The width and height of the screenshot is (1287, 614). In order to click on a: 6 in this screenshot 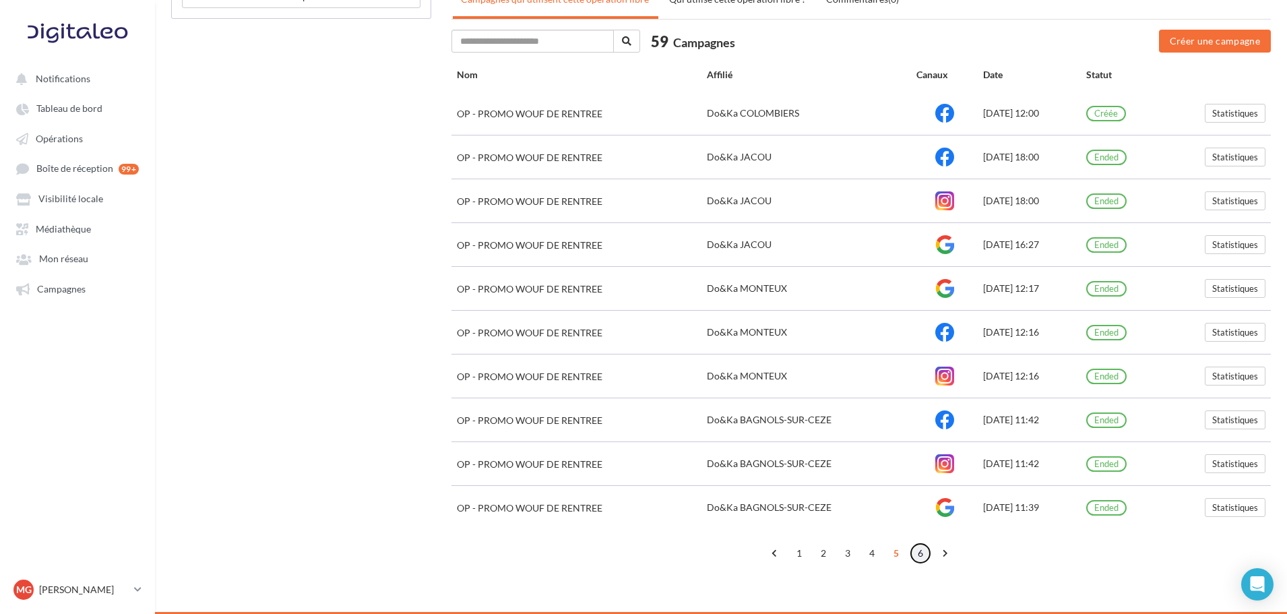, I will do `click(920, 553)`.